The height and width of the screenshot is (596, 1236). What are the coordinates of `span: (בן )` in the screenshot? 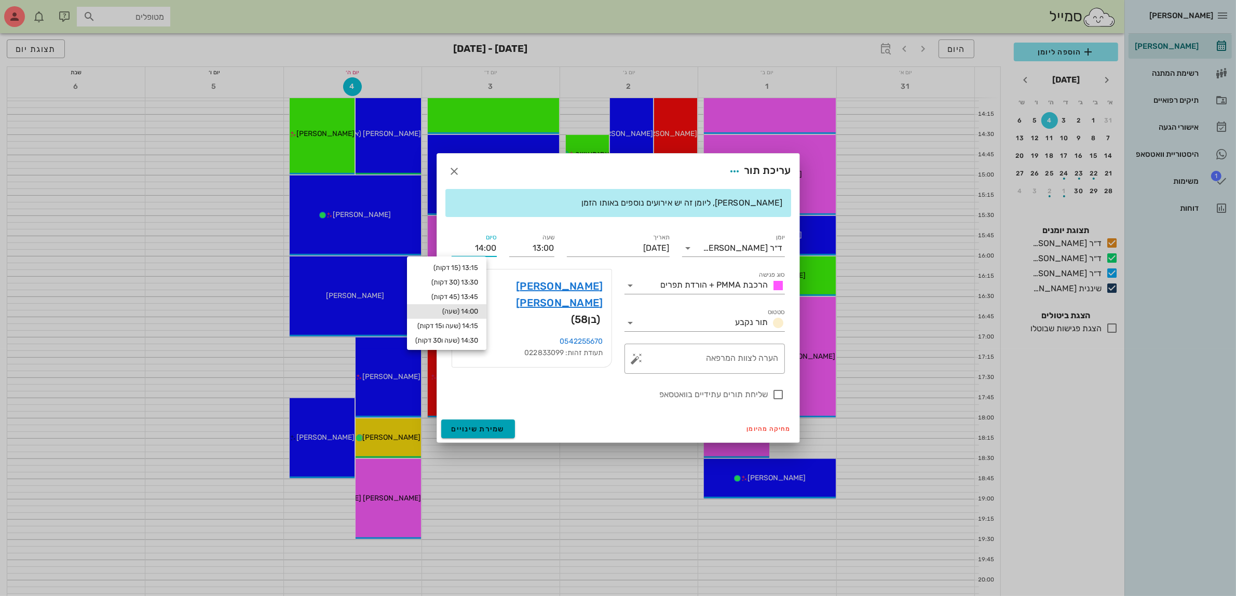 It's located at (586, 319).